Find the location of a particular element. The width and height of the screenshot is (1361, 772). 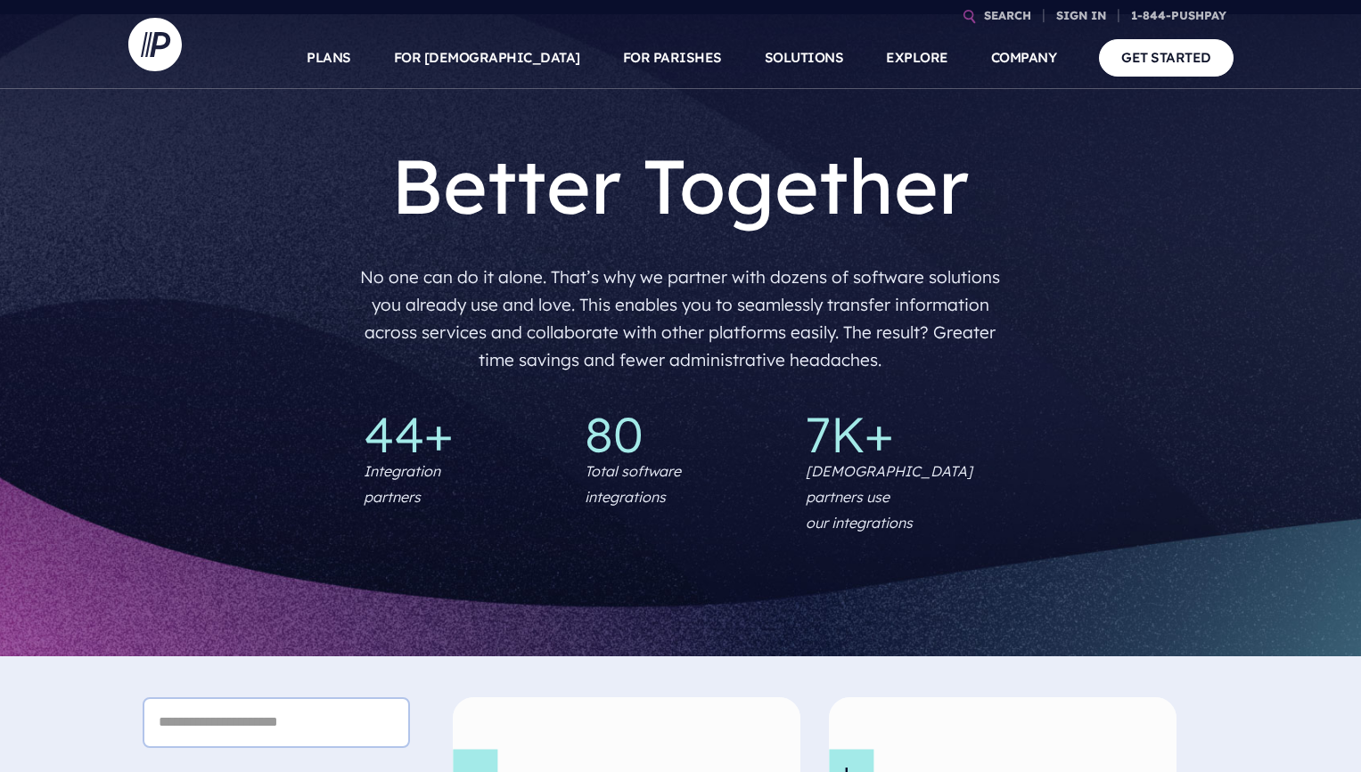

a: COMPANY is located at coordinates (1024, 58).